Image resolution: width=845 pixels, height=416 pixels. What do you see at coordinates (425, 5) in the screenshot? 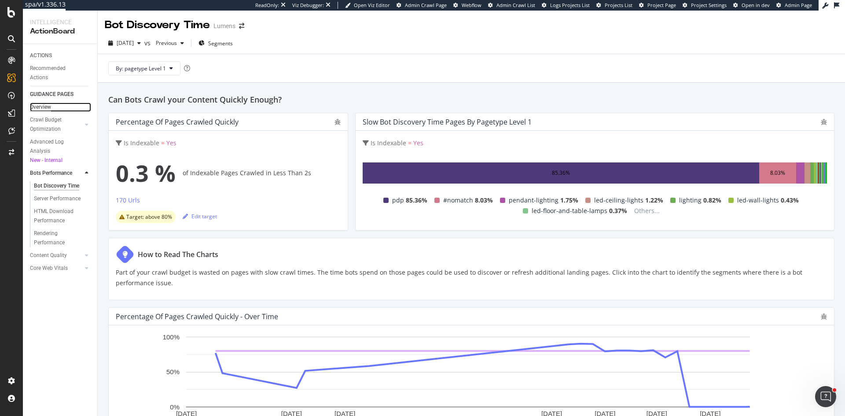
I see `span: Admin Crawl Page` at bounding box center [425, 5].